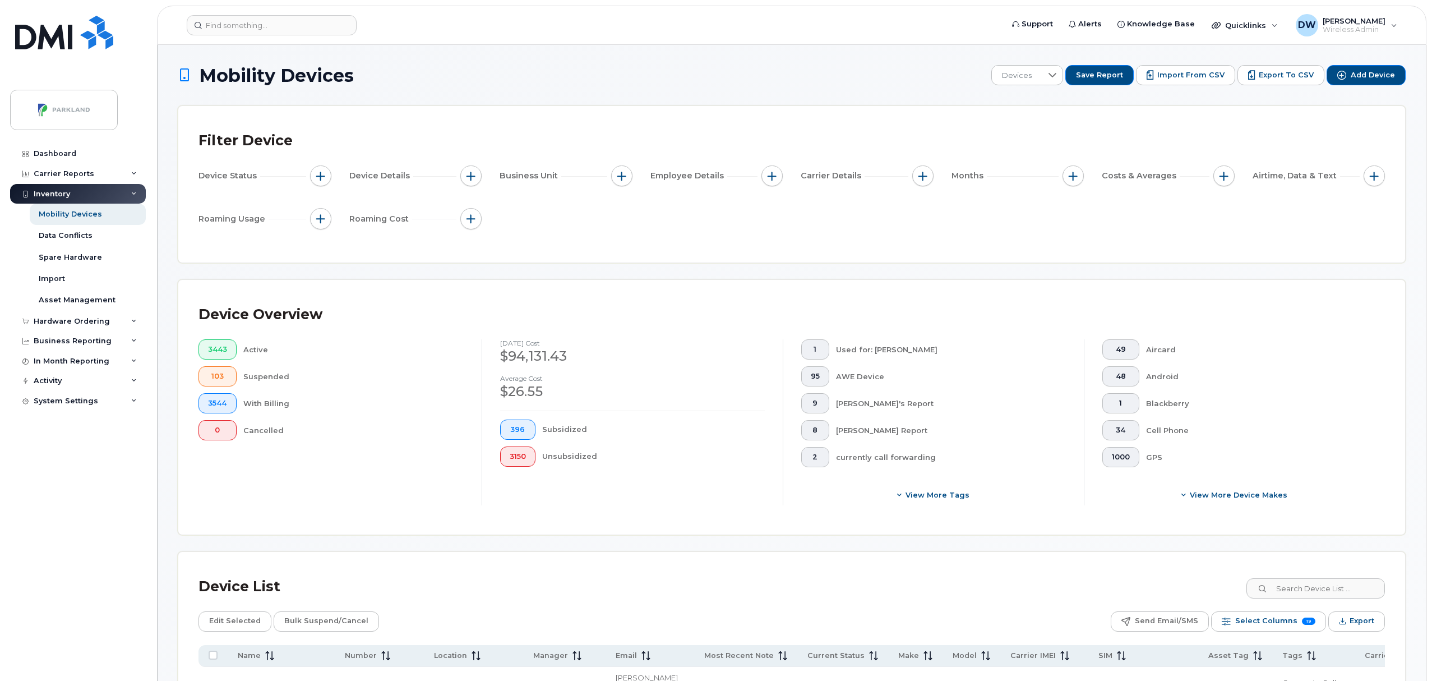 The width and height of the screenshot is (1432, 681). I want to click on span: Devices, so click(1016, 76).